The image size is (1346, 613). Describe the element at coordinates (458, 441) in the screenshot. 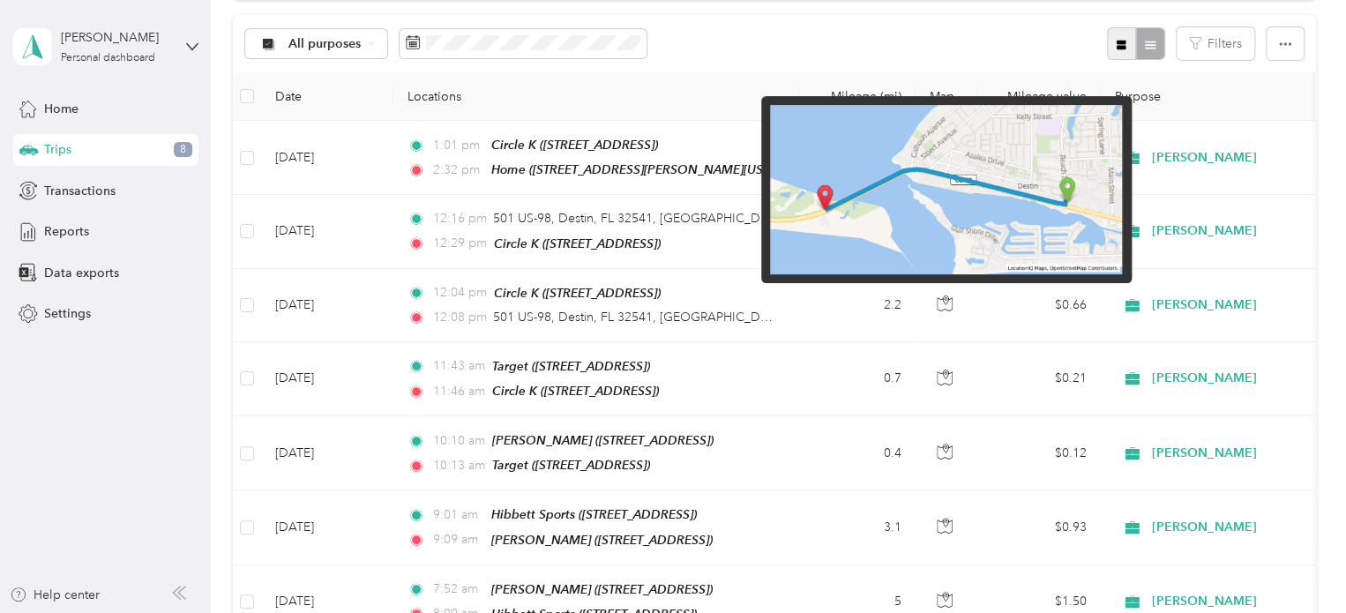

I see `span: 10:10 am` at that location.